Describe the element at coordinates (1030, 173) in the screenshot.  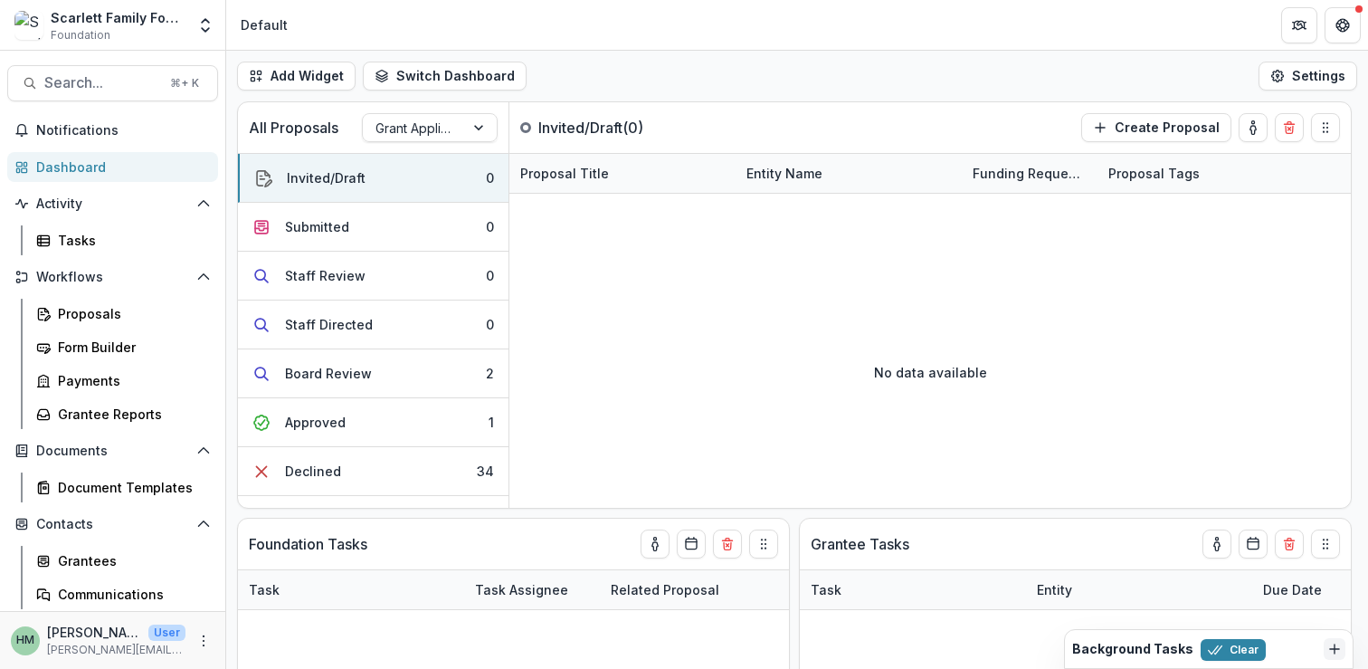
I see `div: Funding Requested` at that location.